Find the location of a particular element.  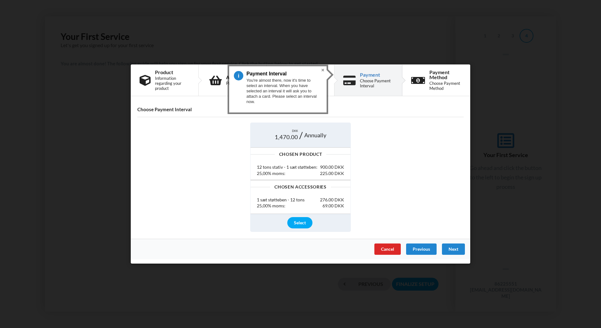

div: Choose Payment Interval is located at coordinates (377, 83).